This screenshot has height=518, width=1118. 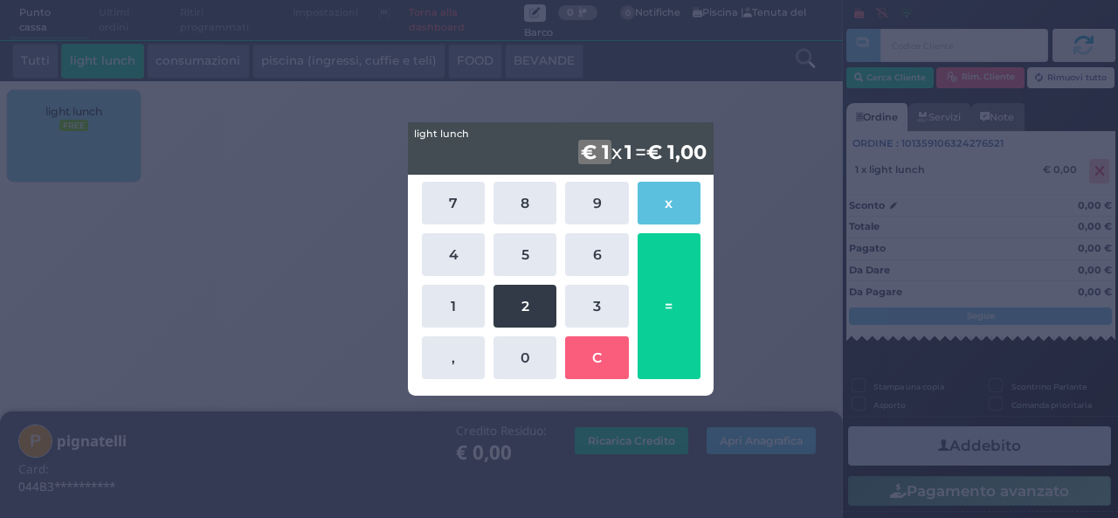 What do you see at coordinates (525, 357) in the screenshot?
I see `button: 0` at bounding box center [525, 357].